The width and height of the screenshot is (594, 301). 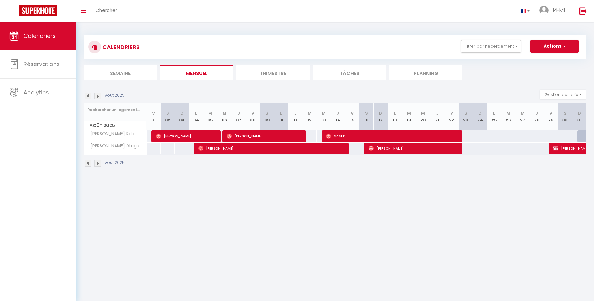 I want to click on img: Super Booking, so click(x=38, y=10).